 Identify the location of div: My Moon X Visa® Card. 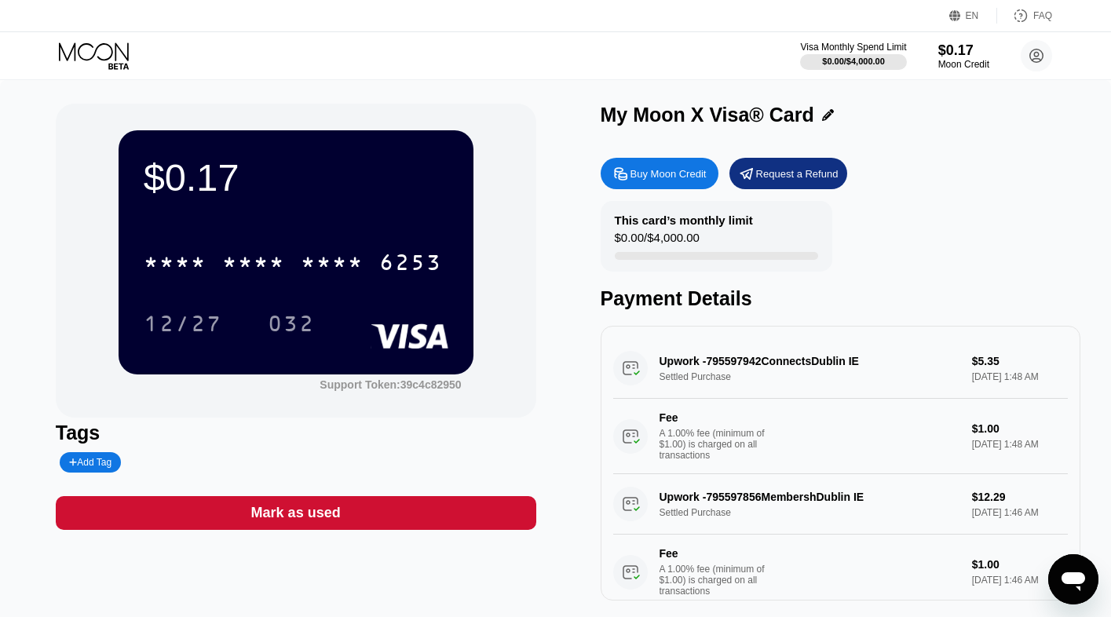
(707, 115).